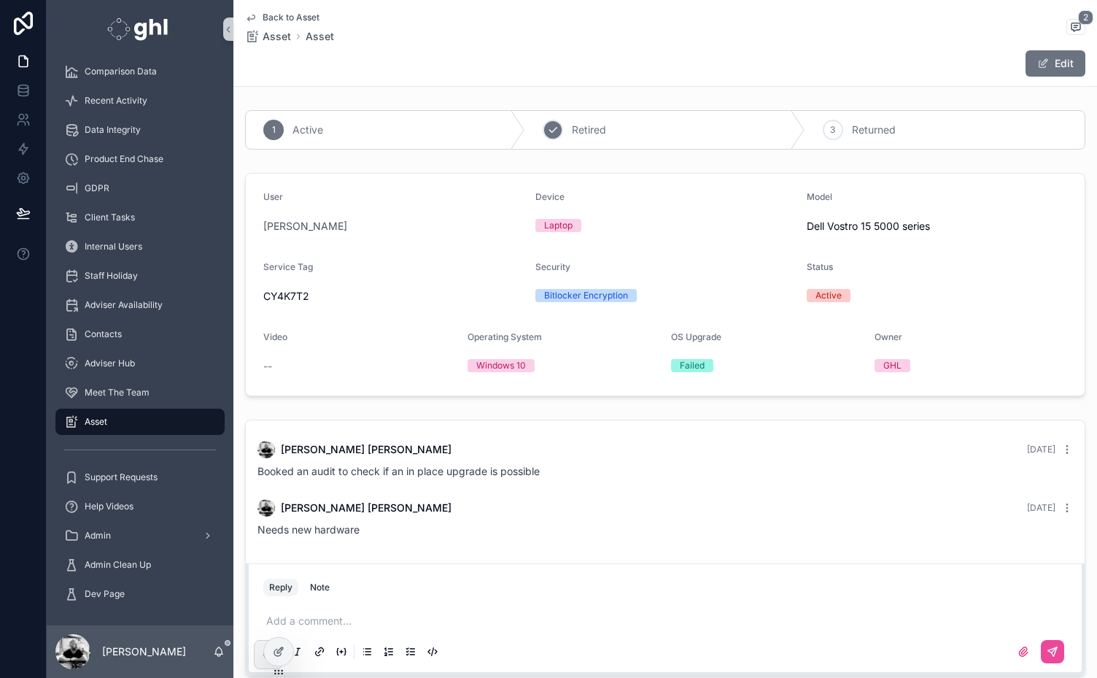 Image resolution: width=1097 pixels, height=678 pixels. Describe the element at coordinates (140, 536) in the screenshot. I see `a: Admin` at that location.